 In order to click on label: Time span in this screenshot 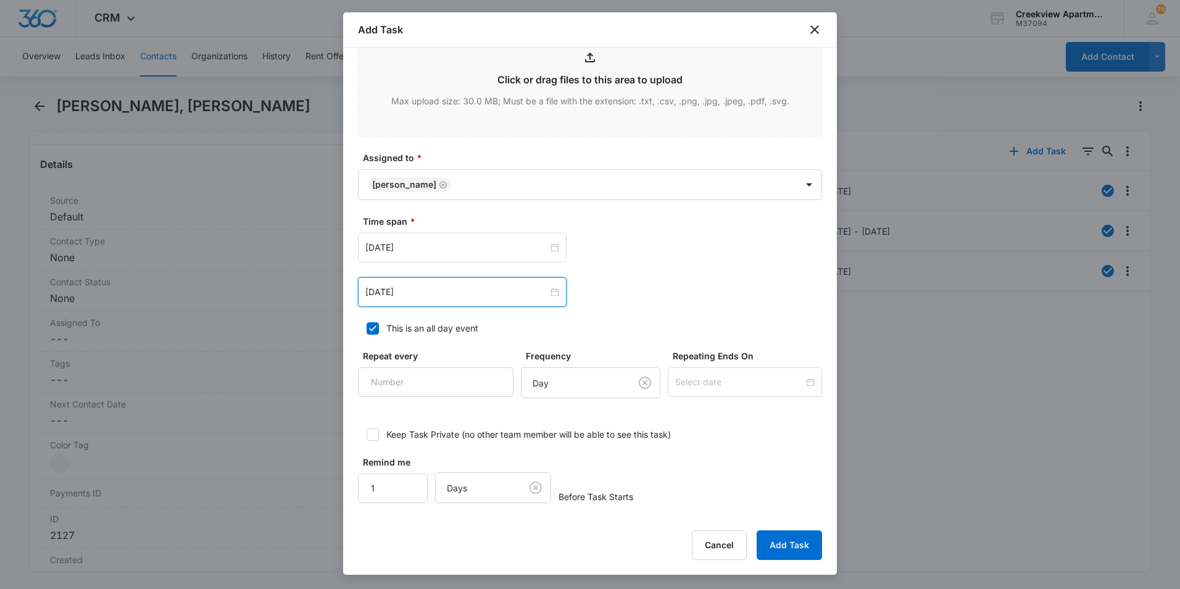, I will do `click(595, 221)`.